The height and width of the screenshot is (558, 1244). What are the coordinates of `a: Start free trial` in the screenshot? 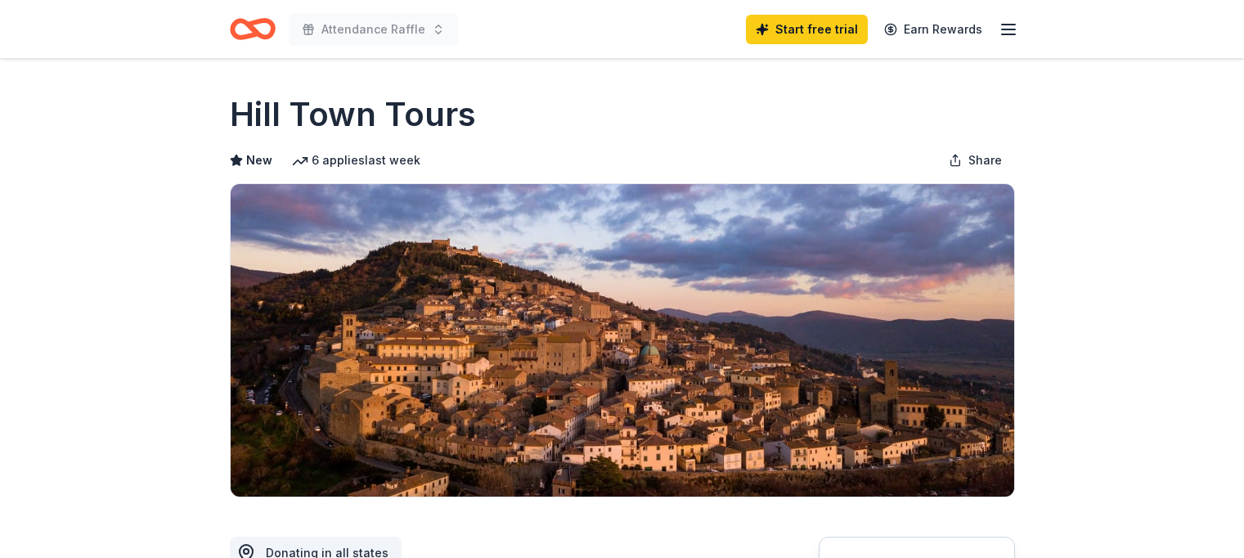 It's located at (806, 29).